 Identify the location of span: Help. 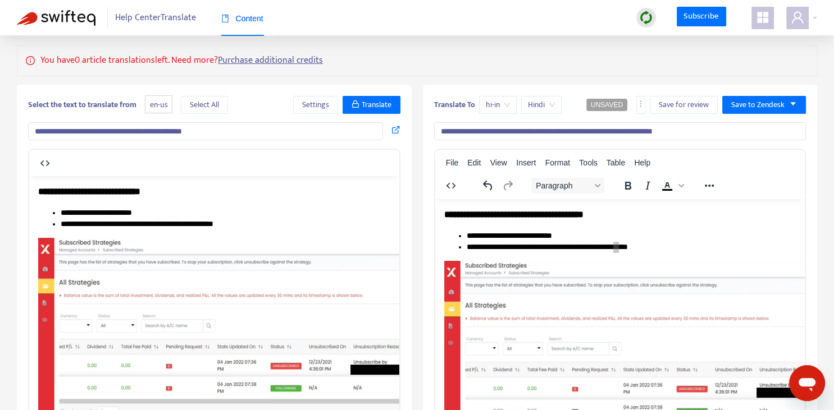
(642, 163).